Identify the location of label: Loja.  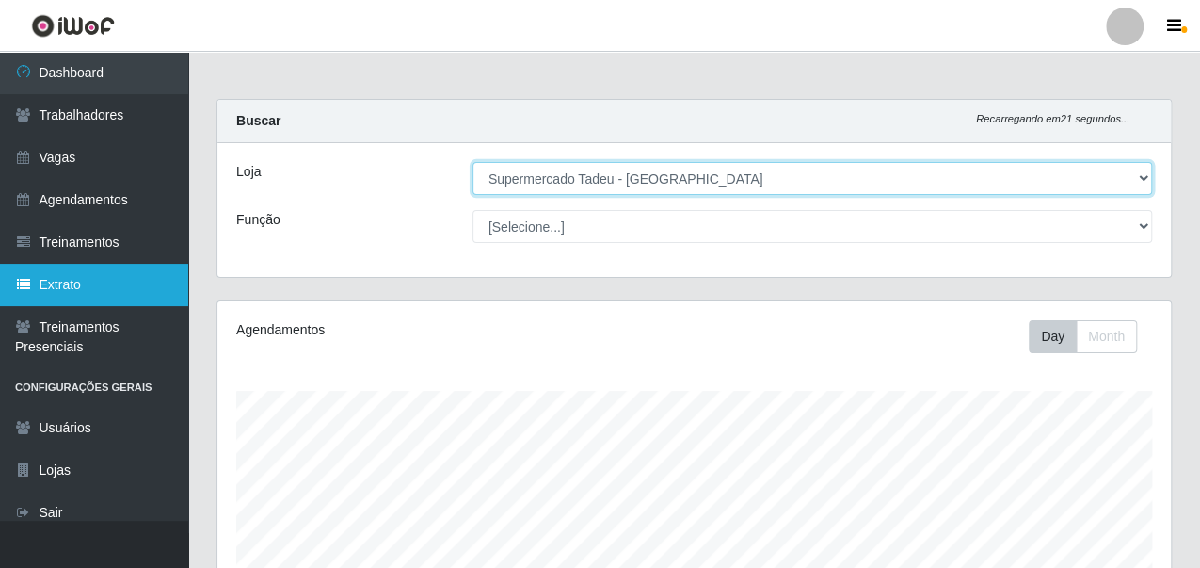
(249, 171).